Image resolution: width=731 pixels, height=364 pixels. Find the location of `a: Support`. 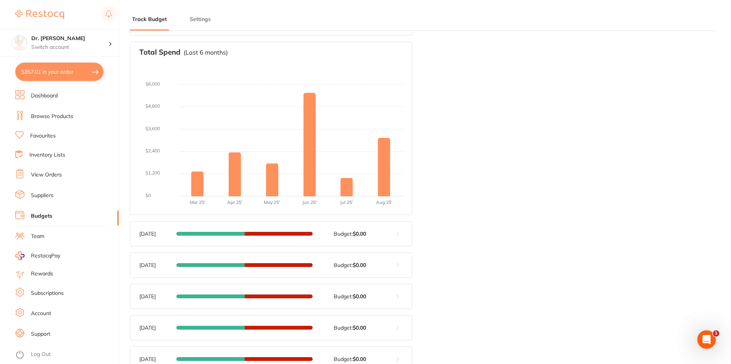

a: Support is located at coordinates (40, 334).